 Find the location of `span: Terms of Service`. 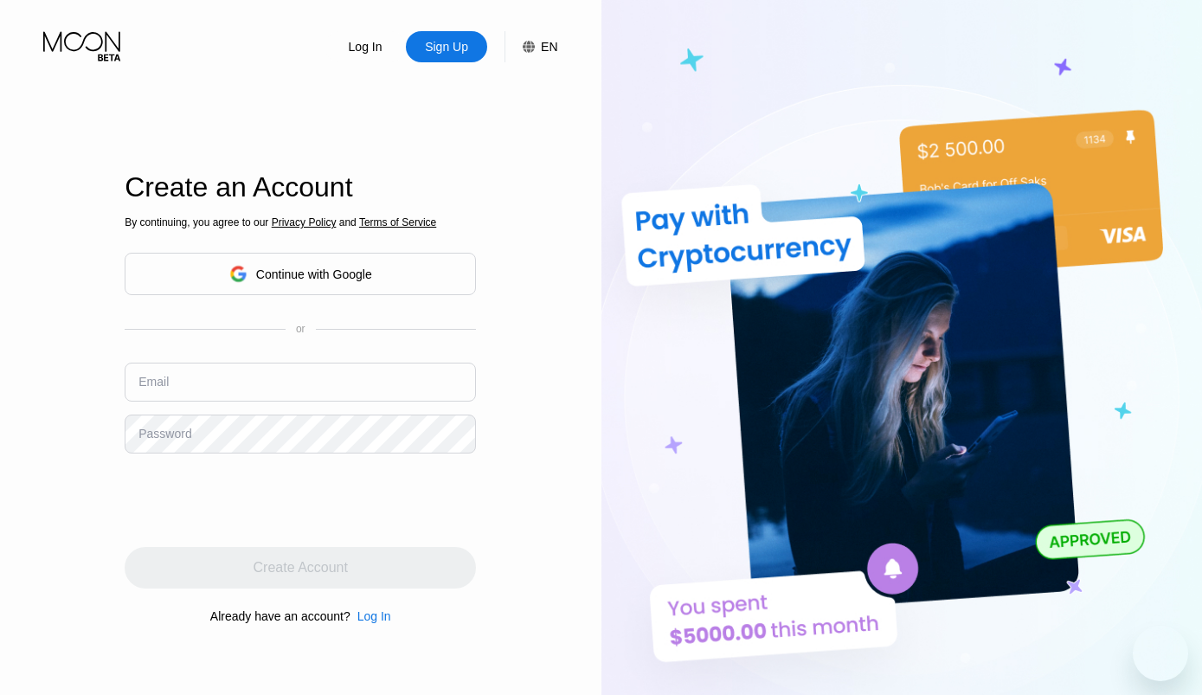

span: Terms of Service is located at coordinates (397, 222).